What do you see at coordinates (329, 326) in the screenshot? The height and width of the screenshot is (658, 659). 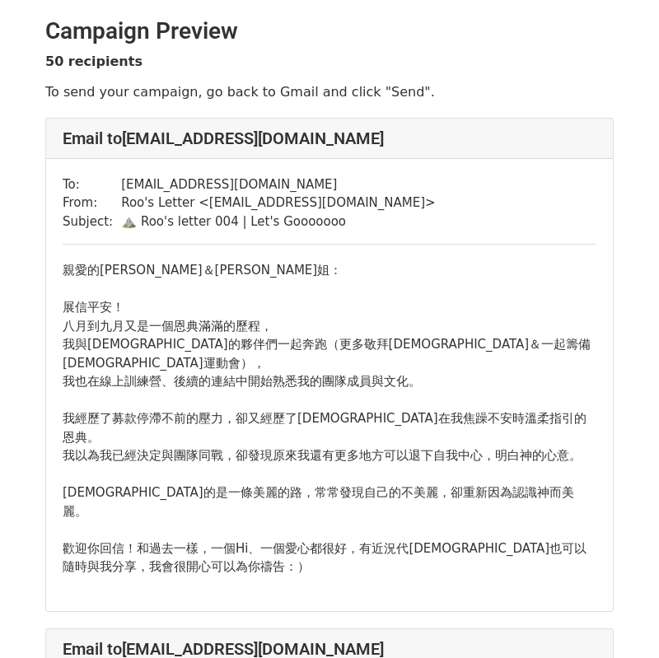 I see `div: 八月到九月又是一個恩典滿滿的歷程，` at bounding box center [329, 326].